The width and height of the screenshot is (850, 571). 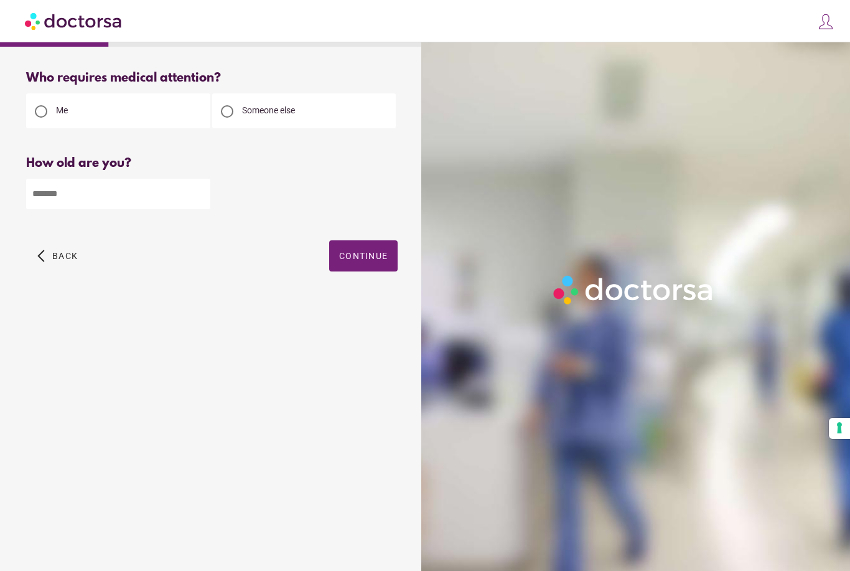 I want to click on span: Someone else, so click(x=268, y=110).